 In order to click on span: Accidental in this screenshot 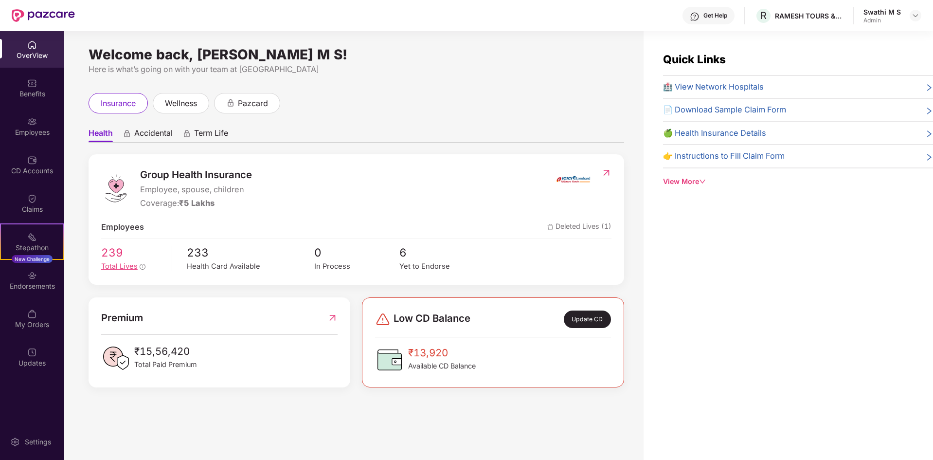, I will do `click(153, 135)`.